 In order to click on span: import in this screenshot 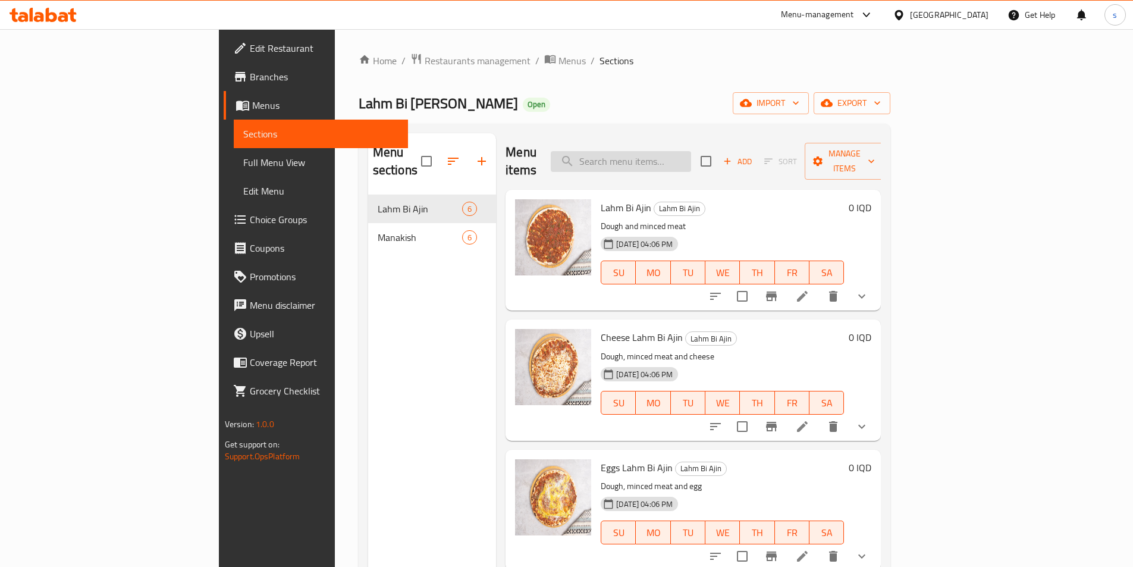, I will do `click(770, 103)`.